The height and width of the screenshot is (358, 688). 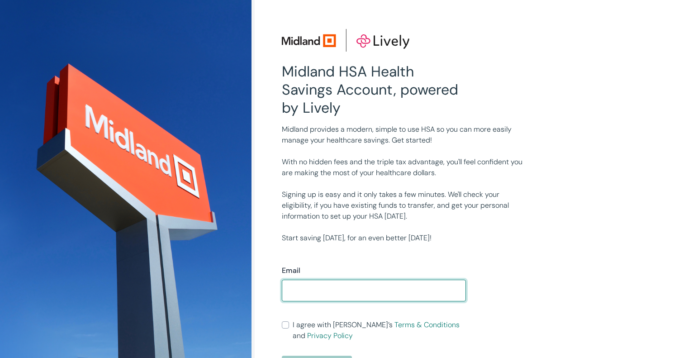 I want to click on a: Terms & Conditions, so click(x=427, y=324).